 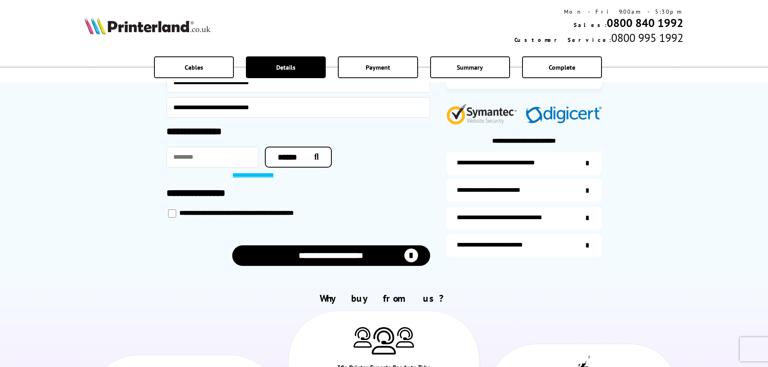 I want to click on a: additional-cables, so click(x=524, y=218).